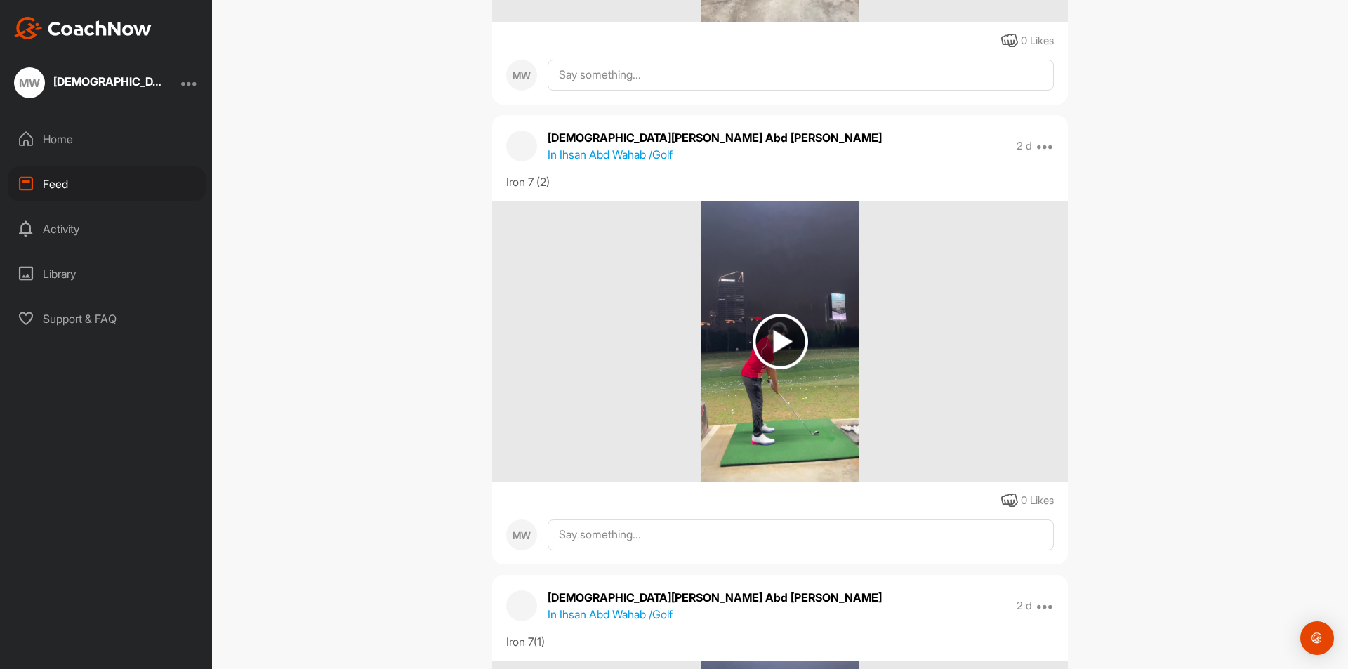  What do you see at coordinates (107, 229) in the screenshot?
I see `div: Activity` at bounding box center [107, 229].